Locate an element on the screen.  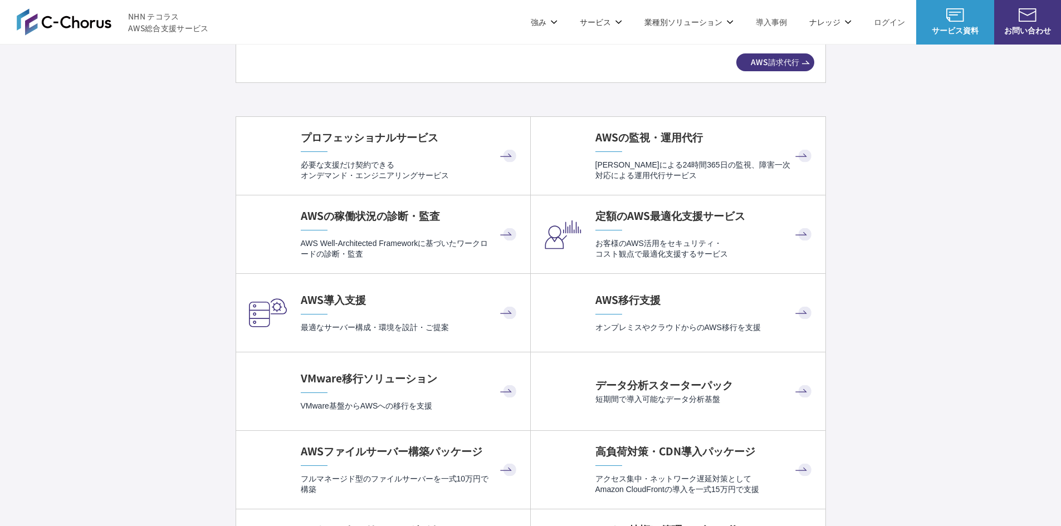
h4: VMware移行ソリューション is located at coordinates (410, 378).